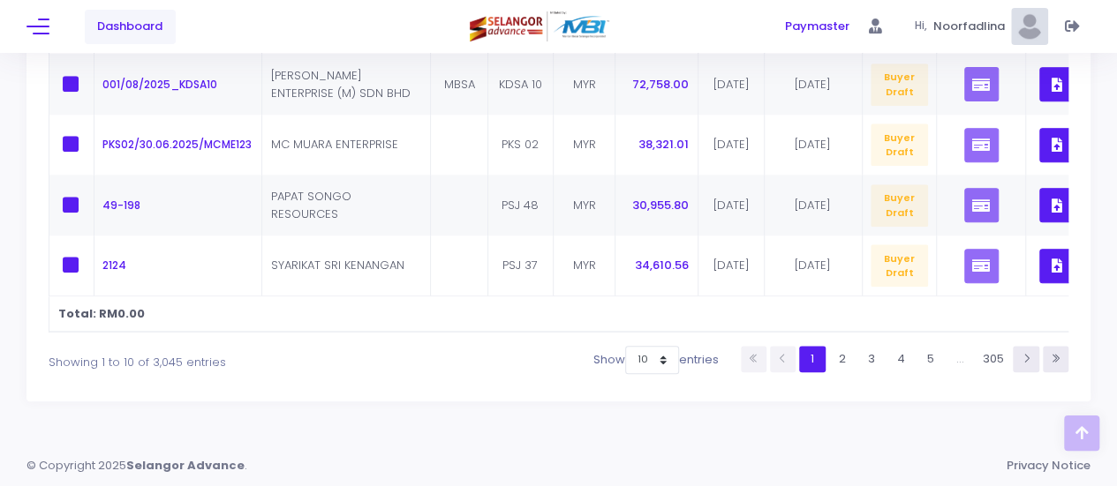  Describe the element at coordinates (121, 205) in the screenshot. I see `span: 49-198` at that location.